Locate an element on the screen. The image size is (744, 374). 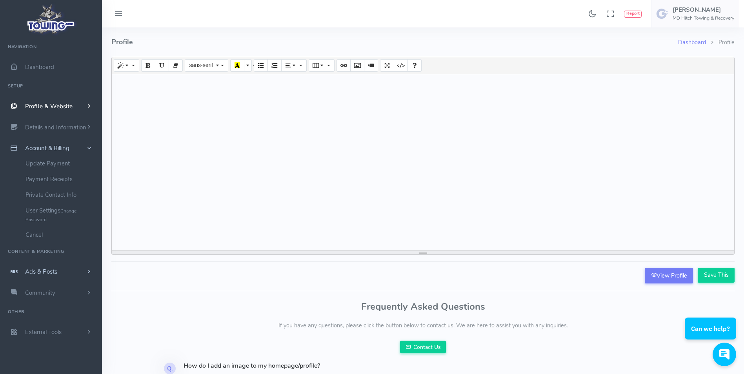
h4: Profile is located at coordinates (395, 42).